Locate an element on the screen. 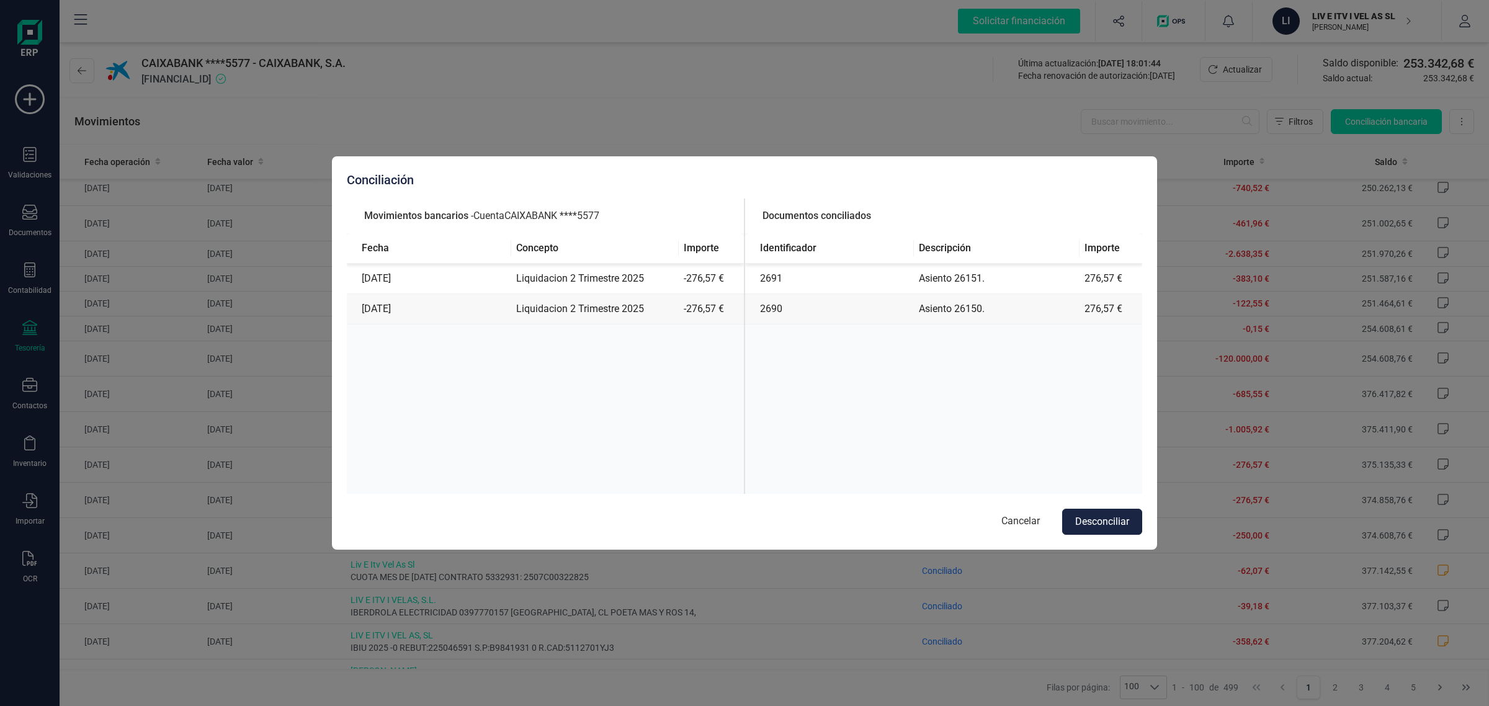  th: Fecha is located at coordinates (429, 248).